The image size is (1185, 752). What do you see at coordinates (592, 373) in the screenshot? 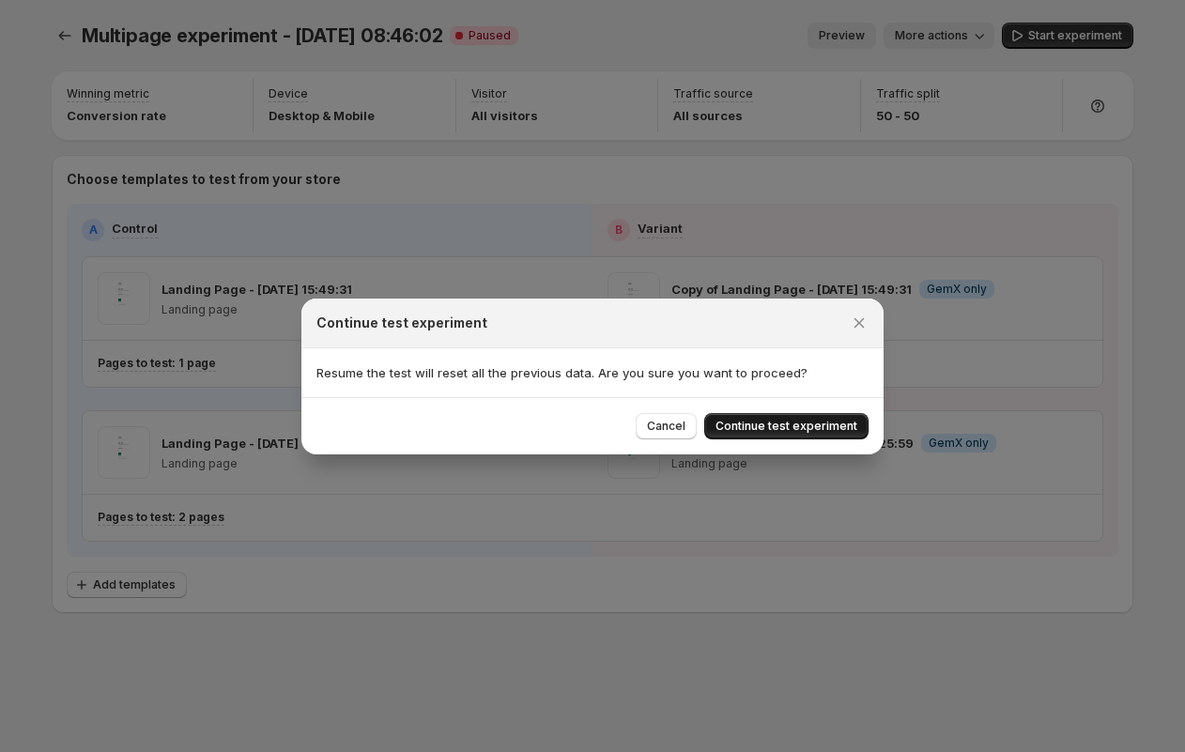
I see `p: Resume the test will reset all the previous data. Are you sure you want to proceed?` at bounding box center [592, 373].